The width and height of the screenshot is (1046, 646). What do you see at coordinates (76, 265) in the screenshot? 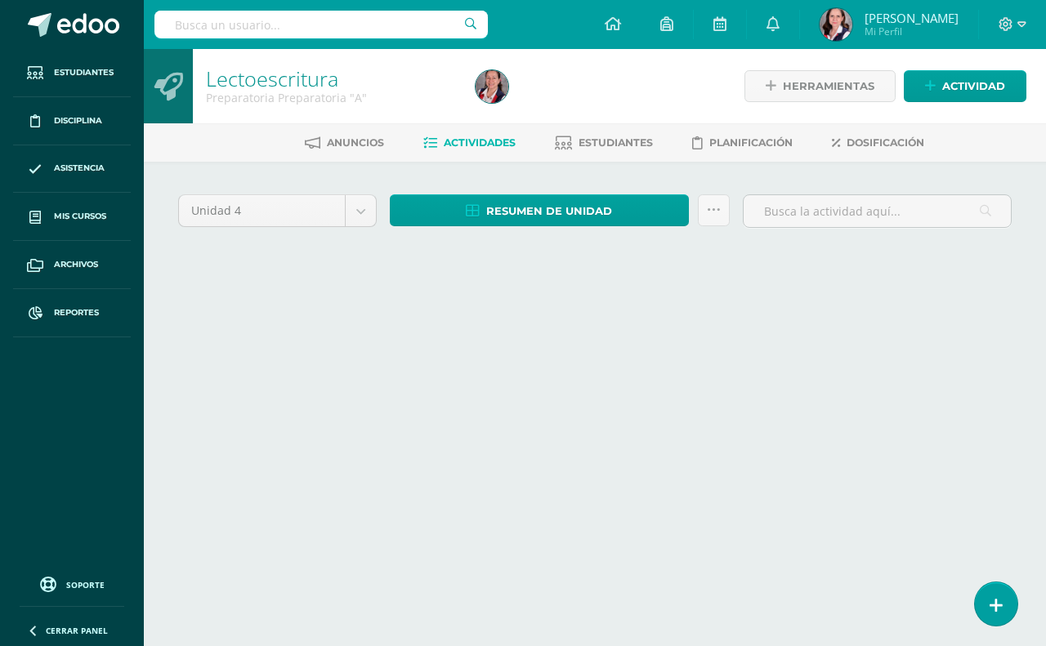
I see `span: Archivos` at bounding box center [76, 265].